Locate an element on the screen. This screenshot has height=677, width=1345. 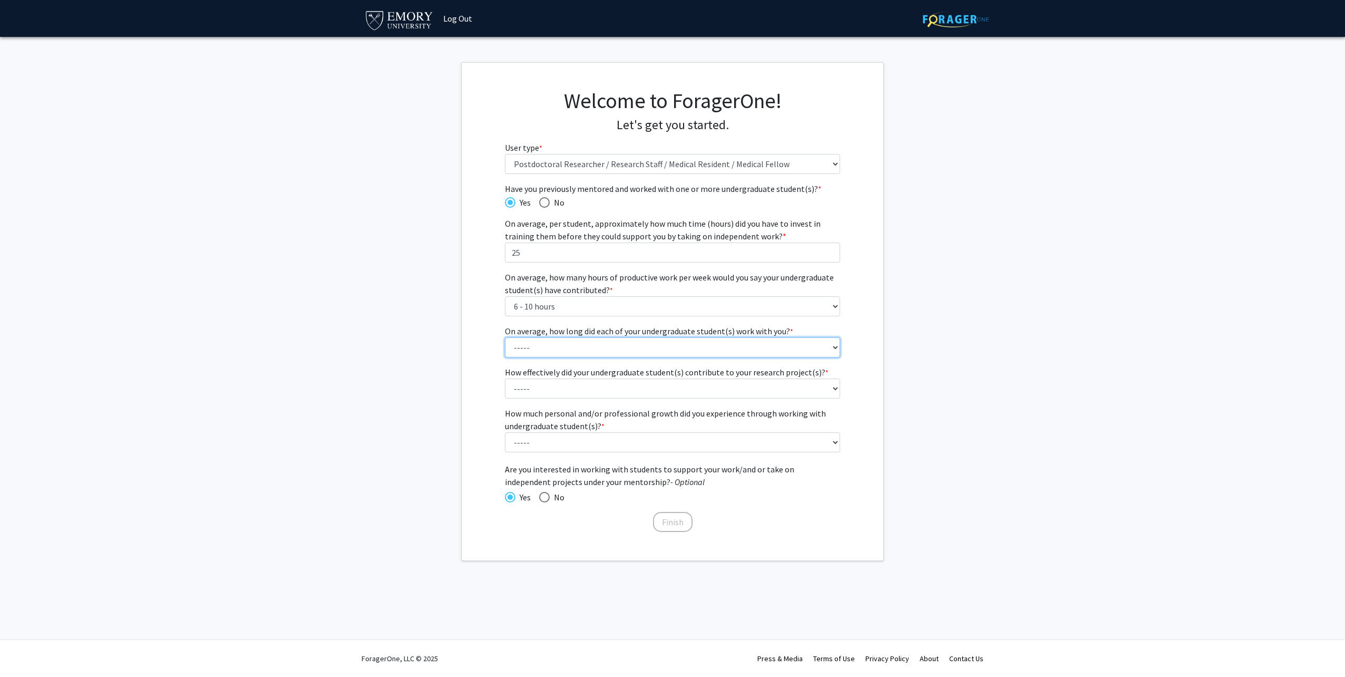
a: Press & Media is located at coordinates (780, 658).